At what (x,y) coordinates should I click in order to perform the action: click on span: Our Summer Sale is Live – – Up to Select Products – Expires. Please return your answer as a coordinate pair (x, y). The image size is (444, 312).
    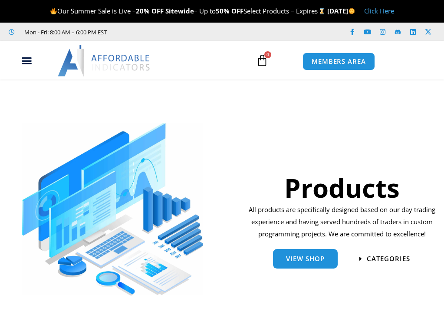
    Looking at the image, I should click on (189, 11).